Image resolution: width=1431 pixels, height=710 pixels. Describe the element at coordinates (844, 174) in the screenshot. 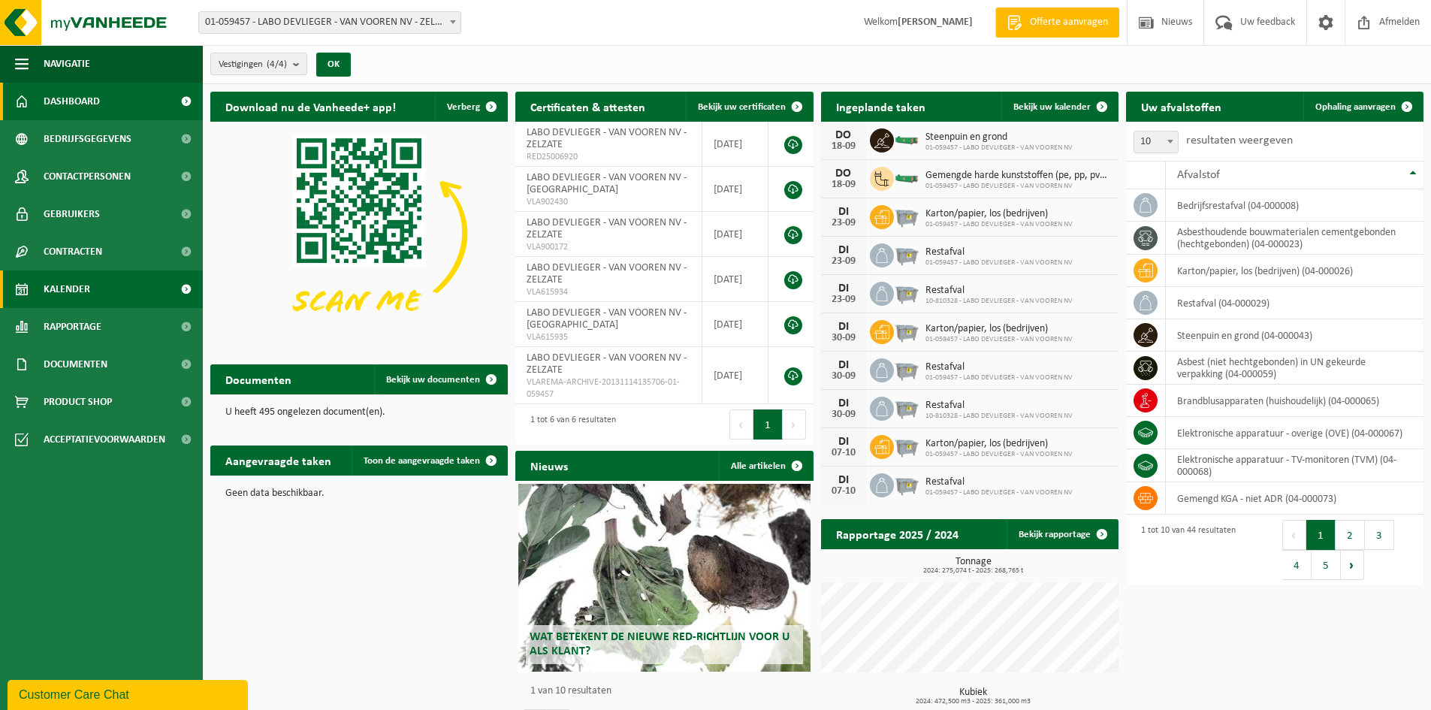

I see `div: DO` at that location.